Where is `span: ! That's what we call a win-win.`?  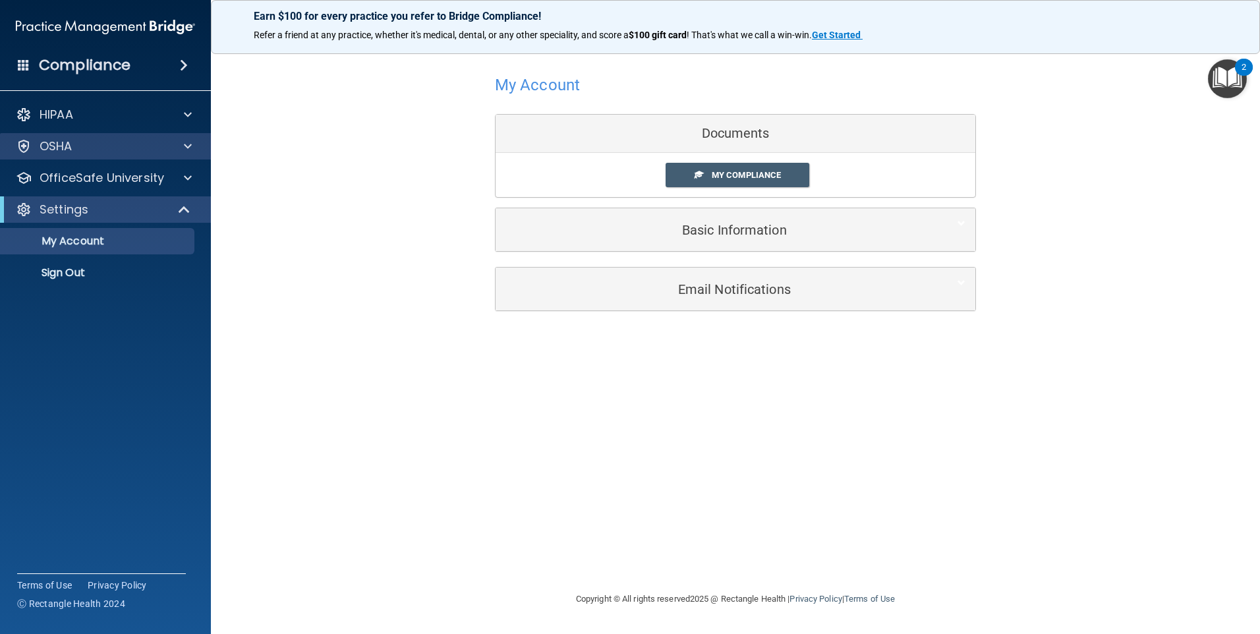 span: ! That's what we call a win-win. is located at coordinates (749, 35).